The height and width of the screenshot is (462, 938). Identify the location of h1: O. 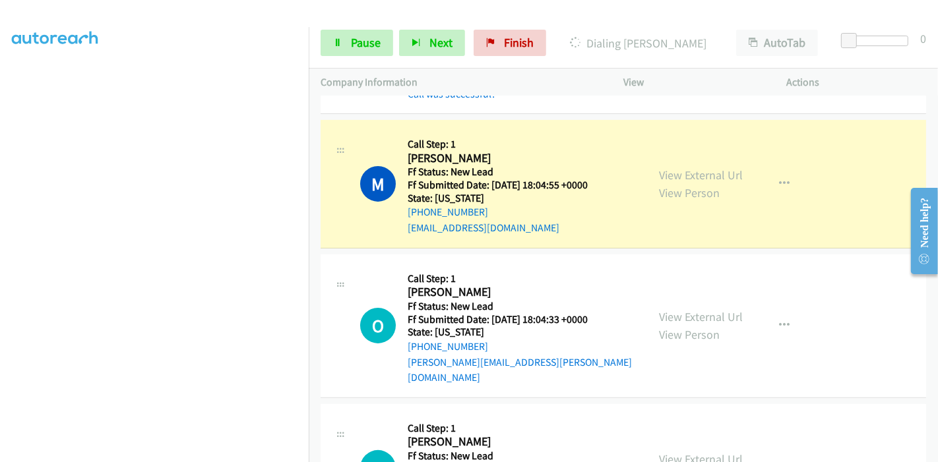
(378, 326).